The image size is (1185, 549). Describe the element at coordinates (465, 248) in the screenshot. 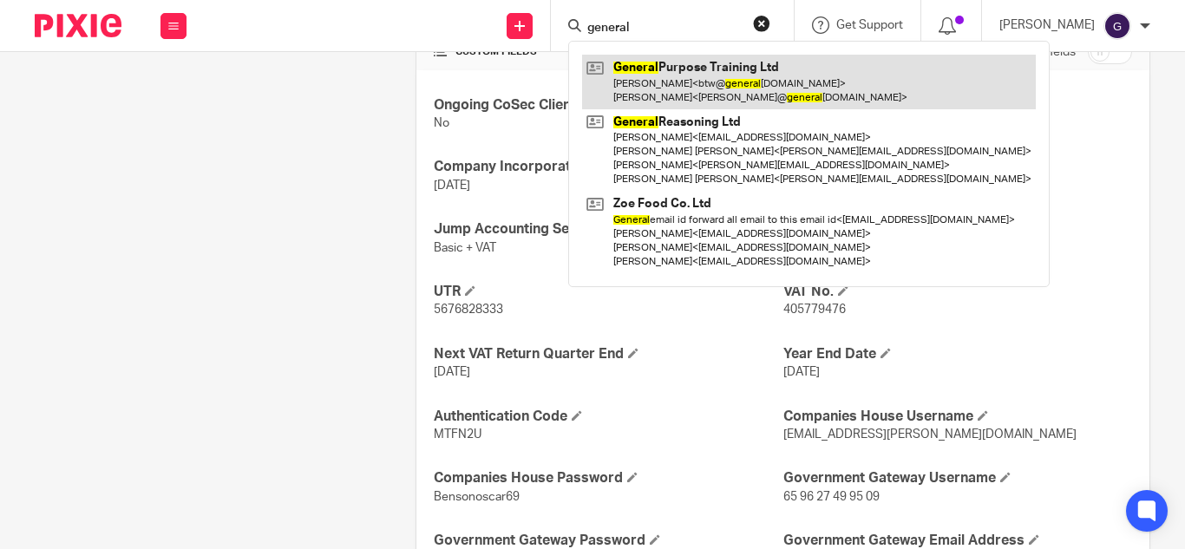

I see `span: Basic + VAT` at that location.